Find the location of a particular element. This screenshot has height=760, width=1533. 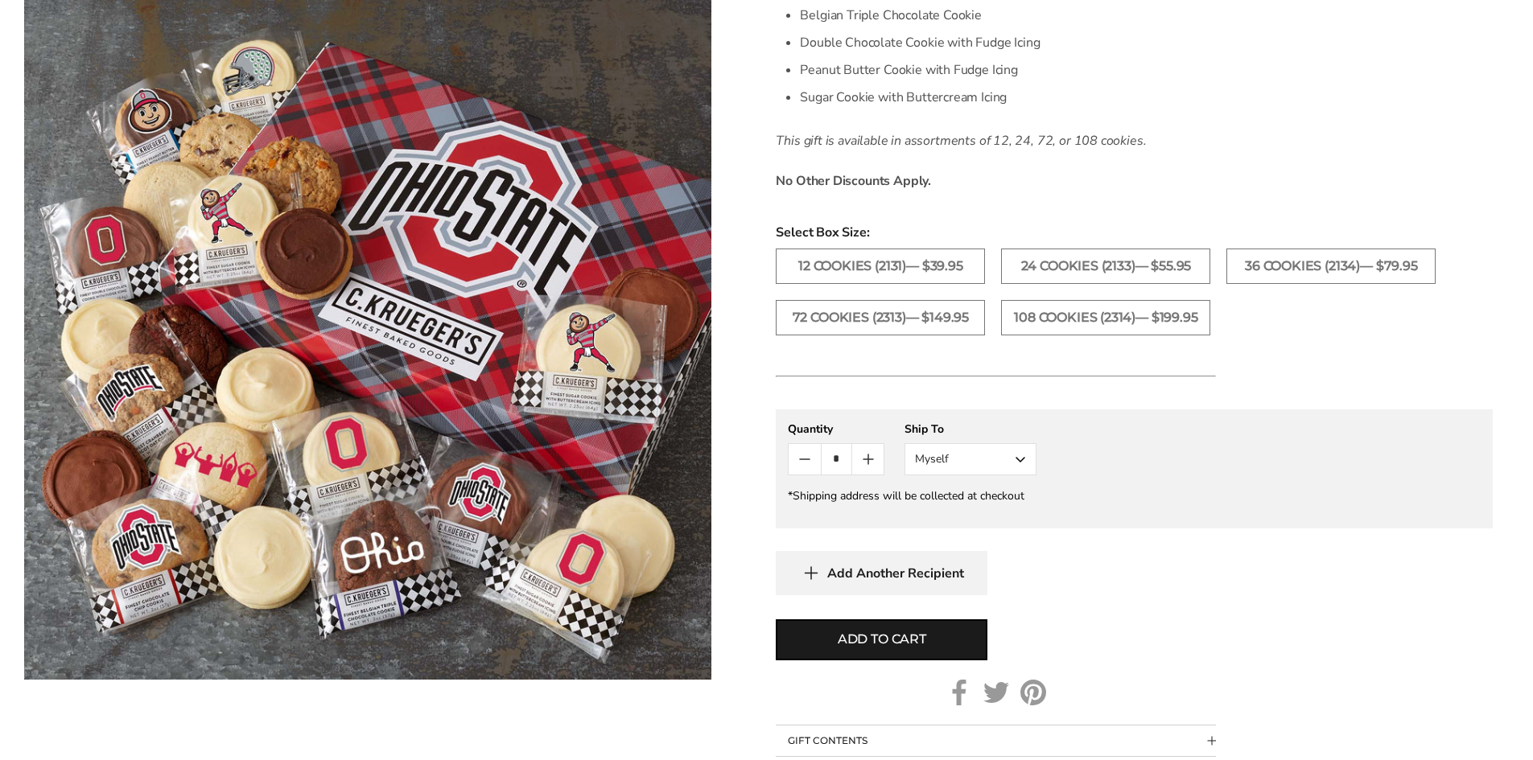

div: Ship To is located at coordinates (970, 429).